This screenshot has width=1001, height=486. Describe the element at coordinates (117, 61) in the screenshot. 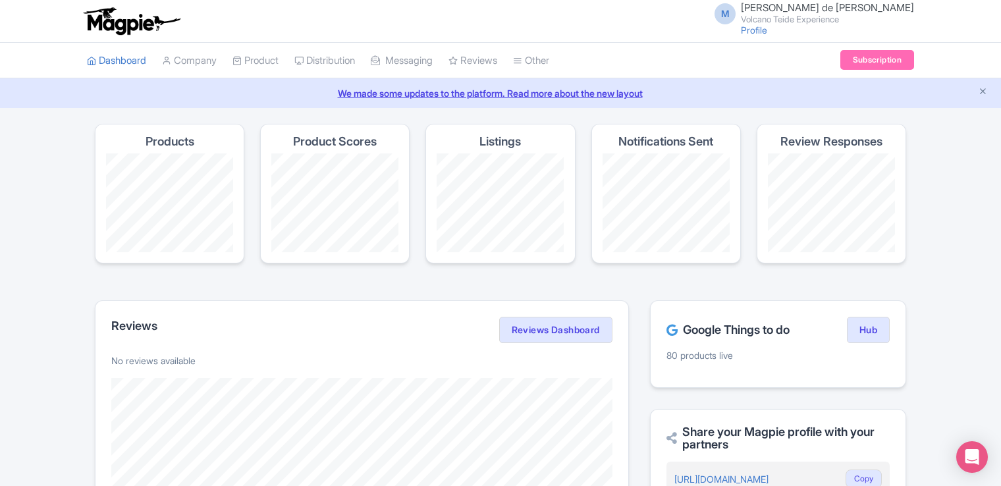

I see `a: Dashboard` at that location.